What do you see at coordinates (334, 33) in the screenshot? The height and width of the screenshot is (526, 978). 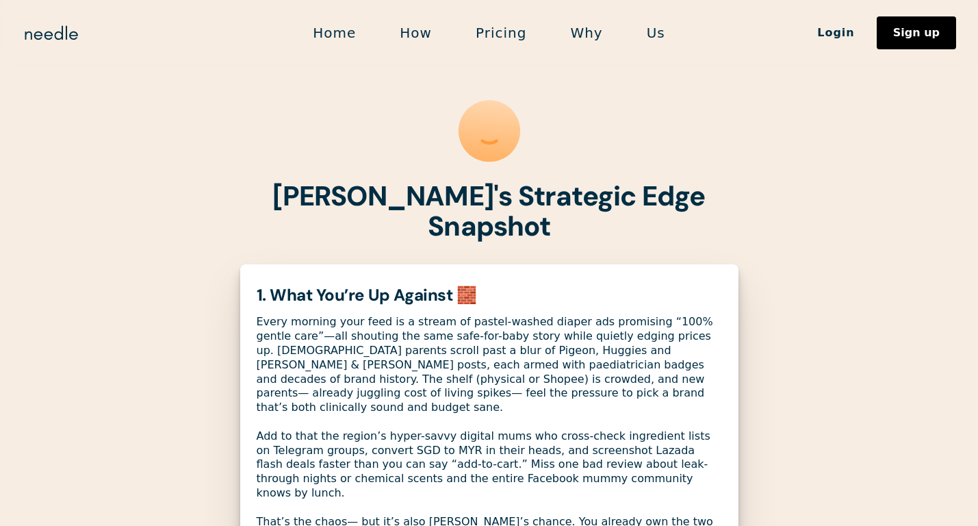 I see `a: Home` at bounding box center [334, 33].